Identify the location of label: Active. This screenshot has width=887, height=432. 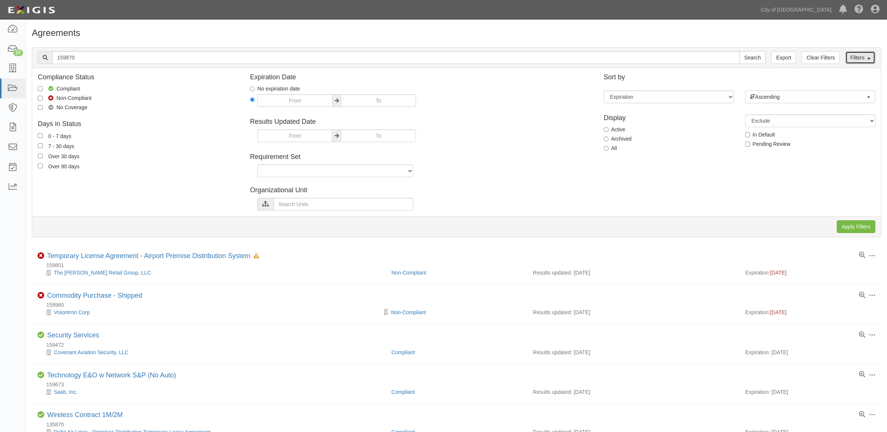
(615, 129).